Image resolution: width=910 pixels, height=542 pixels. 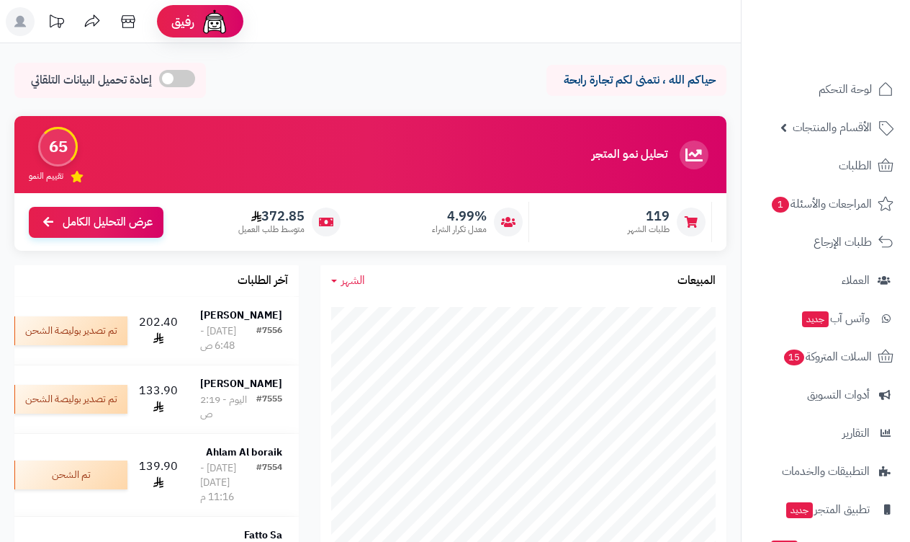 What do you see at coordinates (826, 204) in the screenshot?
I see `a: المراجعات والأسئلة1` at bounding box center [826, 204].